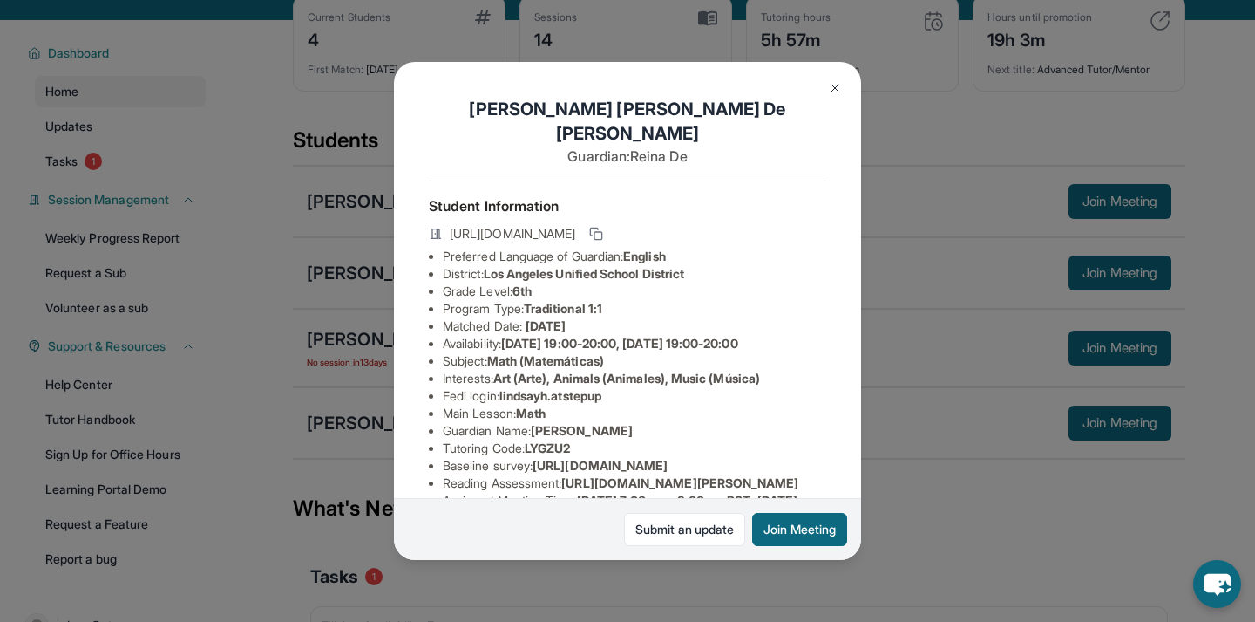 This screenshot has height=622, width=1255. Describe the element at coordinates (635, 448) in the screenshot. I see `li: Tutoring Code :` at that location.